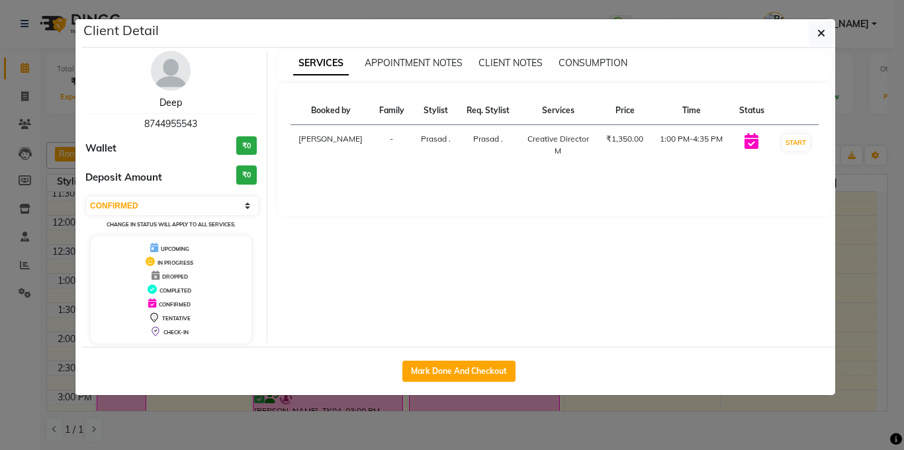 The image size is (904, 450). I want to click on th: Status, so click(752, 111).